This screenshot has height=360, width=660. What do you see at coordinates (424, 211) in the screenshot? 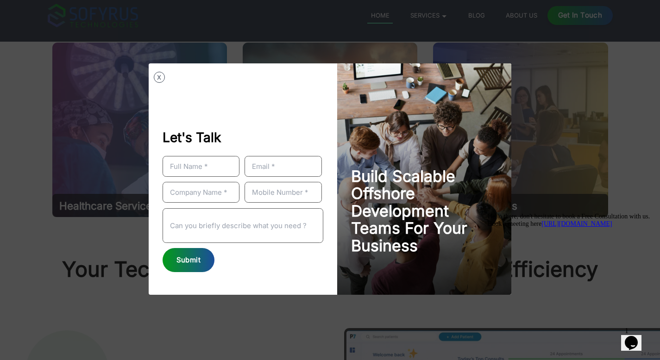
I see `h3: Build Scalable Offshore Development Teams For Your Business` at bounding box center [424, 211].